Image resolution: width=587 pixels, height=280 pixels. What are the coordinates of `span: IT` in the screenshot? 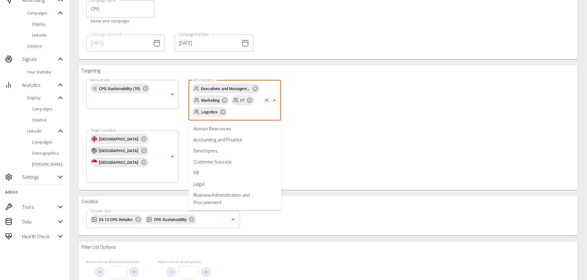 It's located at (242, 100).